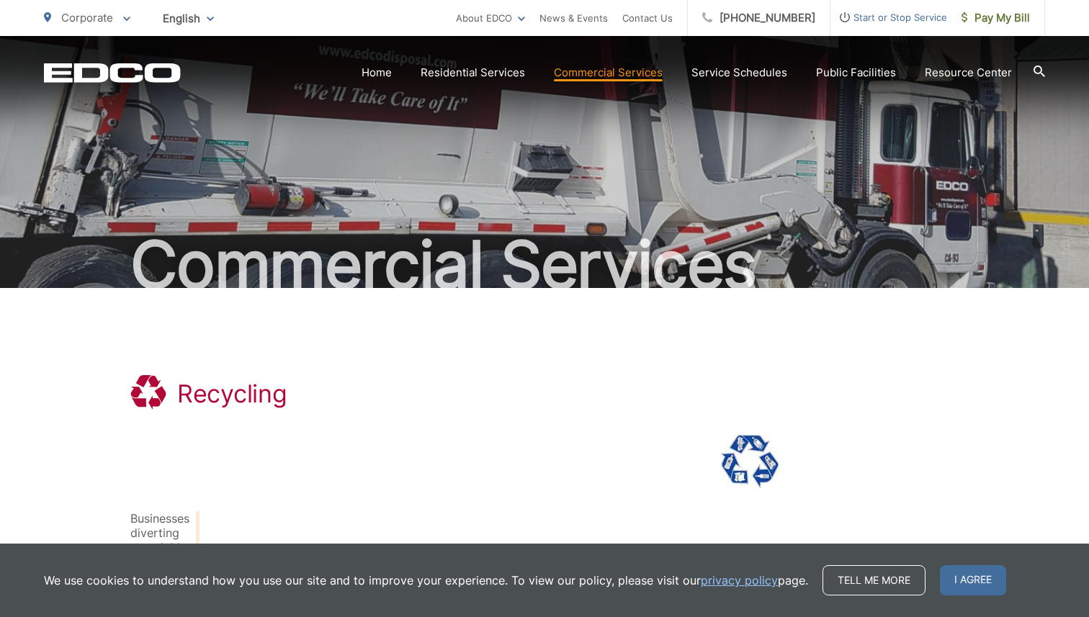 The height and width of the screenshot is (617, 1089). What do you see at coordinates (750, 462) in the screenshot?
I see `img: Recycling Symbol` at bounding box center [750, 462].